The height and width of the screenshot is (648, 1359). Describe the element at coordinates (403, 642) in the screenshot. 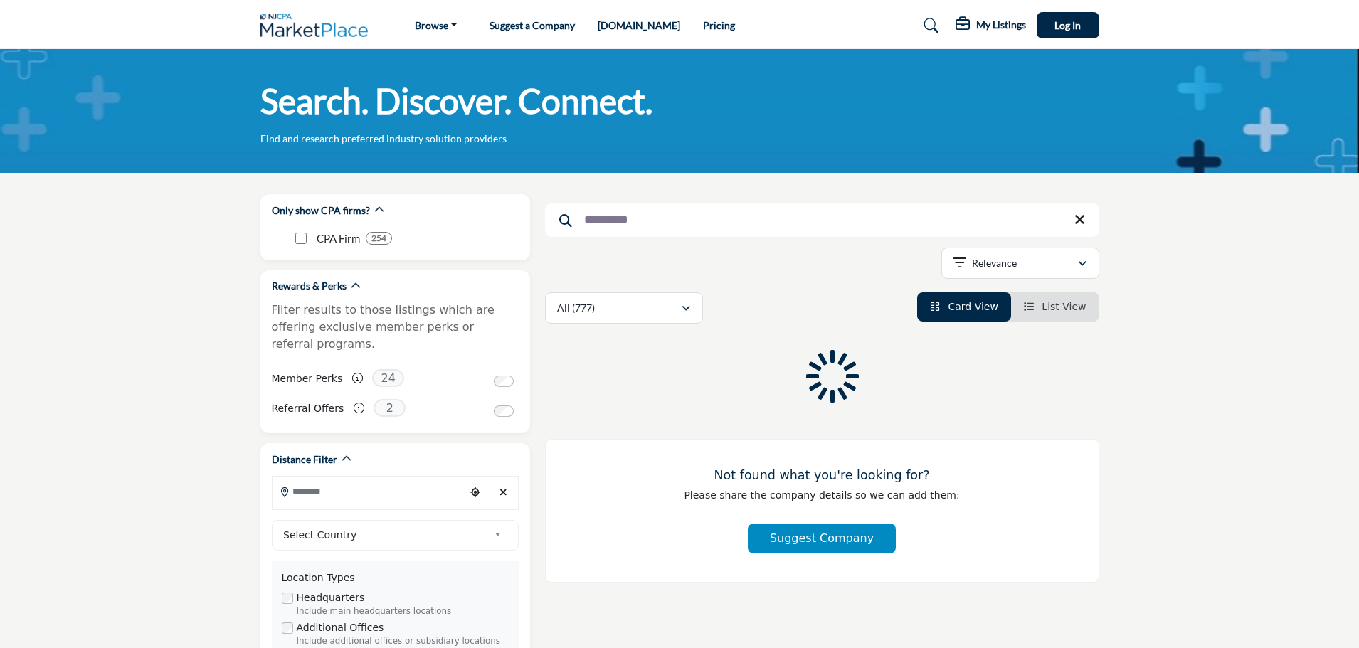

I see `div: Include additional offices or subsidiary locations` at that location.